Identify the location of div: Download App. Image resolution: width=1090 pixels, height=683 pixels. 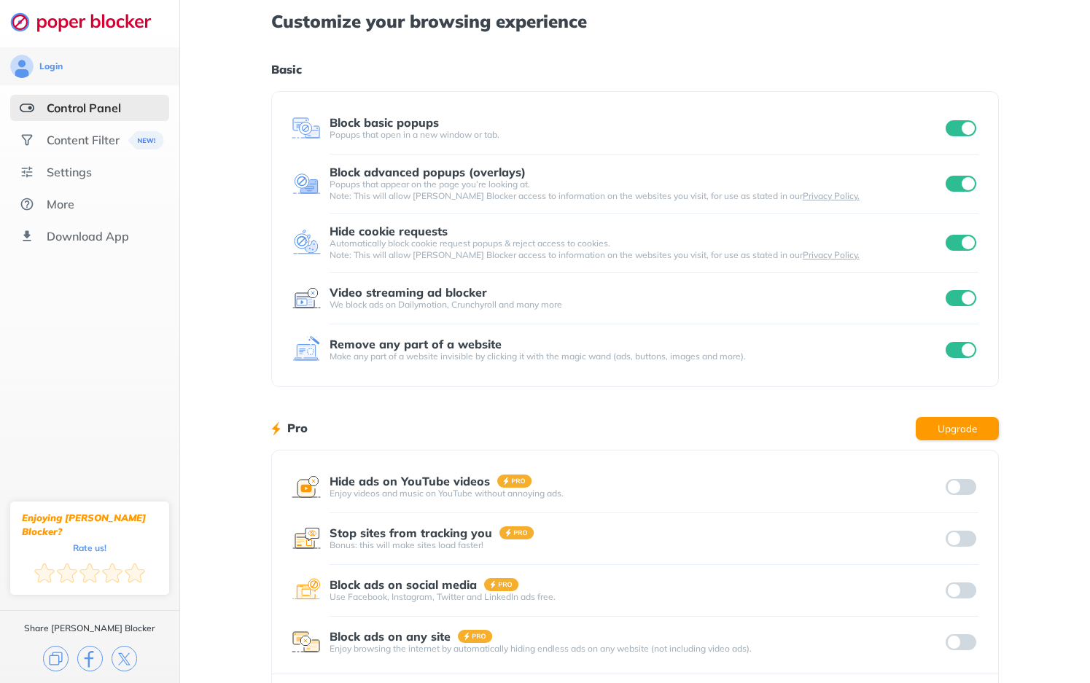
(88, 236).